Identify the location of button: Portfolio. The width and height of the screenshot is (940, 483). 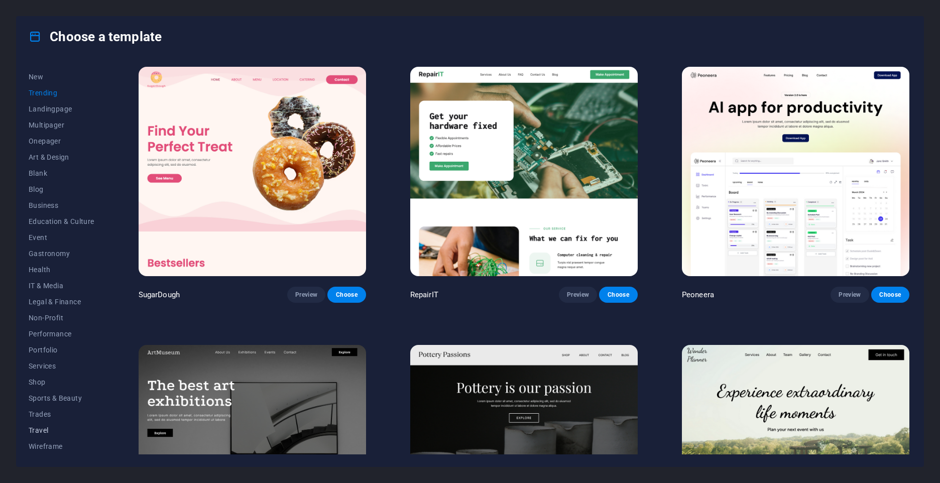
(61, 350).